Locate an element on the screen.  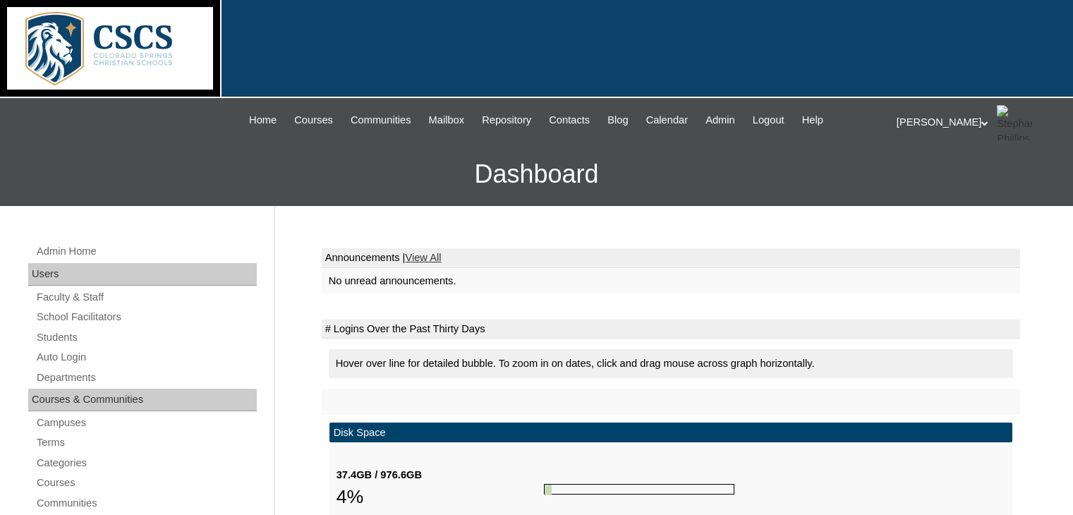
a: Faculty & Staff is located at coordinates (146, 297).